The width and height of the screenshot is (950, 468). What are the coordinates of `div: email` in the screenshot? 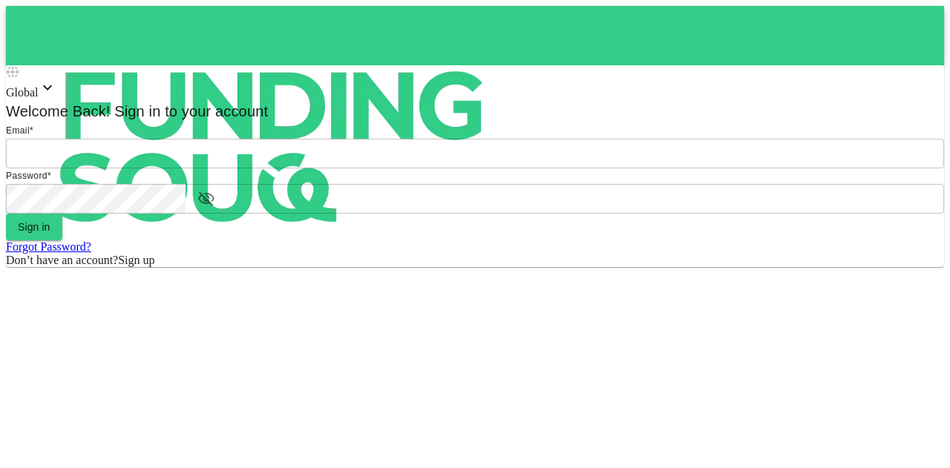 It's located at (475, 154).